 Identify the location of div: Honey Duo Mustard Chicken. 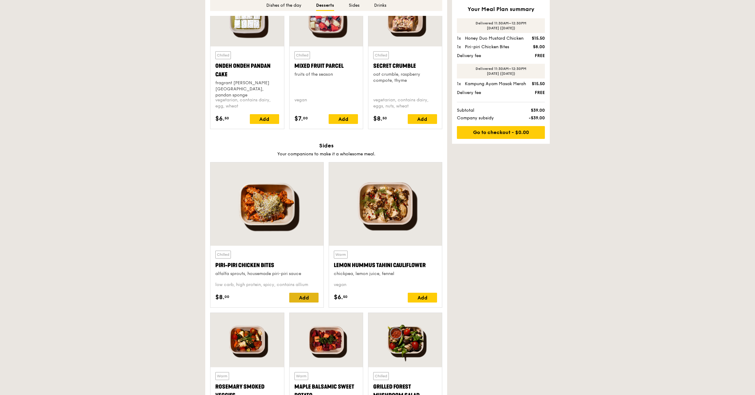
(495, 38).